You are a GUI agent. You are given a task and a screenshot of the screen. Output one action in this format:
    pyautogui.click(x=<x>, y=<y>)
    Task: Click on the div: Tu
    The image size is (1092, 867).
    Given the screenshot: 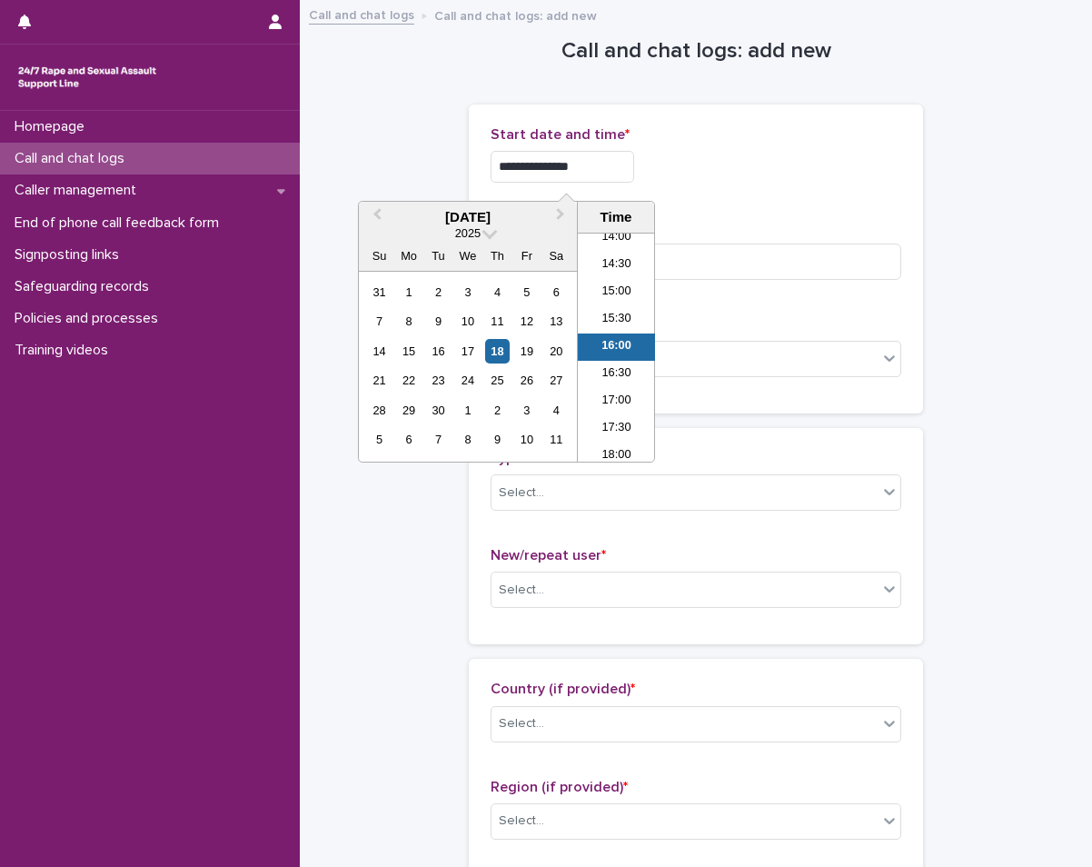 What is the action you would take?
    pyautogui.click(x=438, y=255)
    